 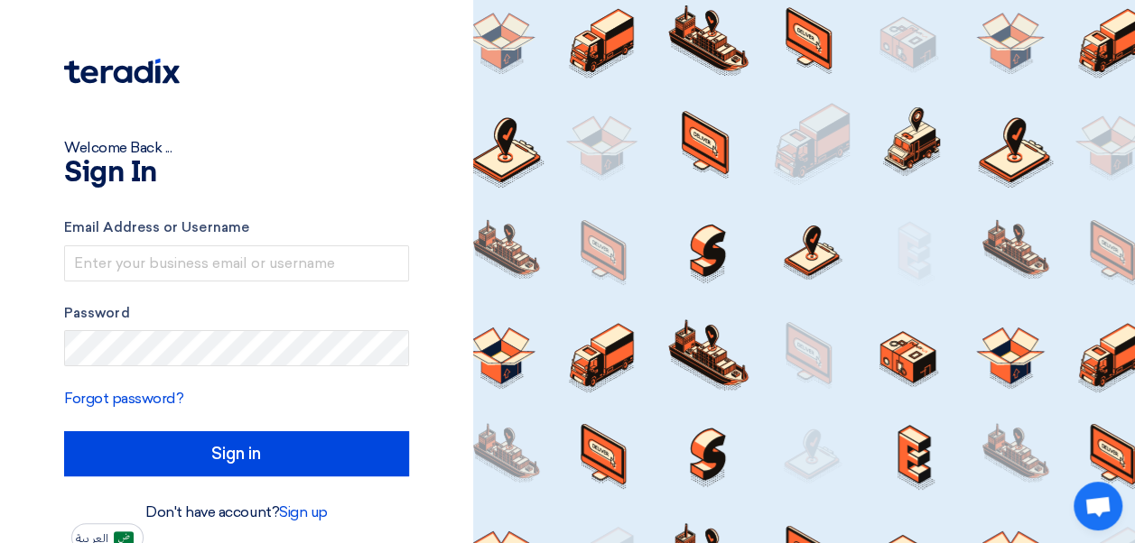 What do you see at coordinates (236, 264) in the screenshot?
I see `input: Enter your business email or username` at bounding box center [236, 264].